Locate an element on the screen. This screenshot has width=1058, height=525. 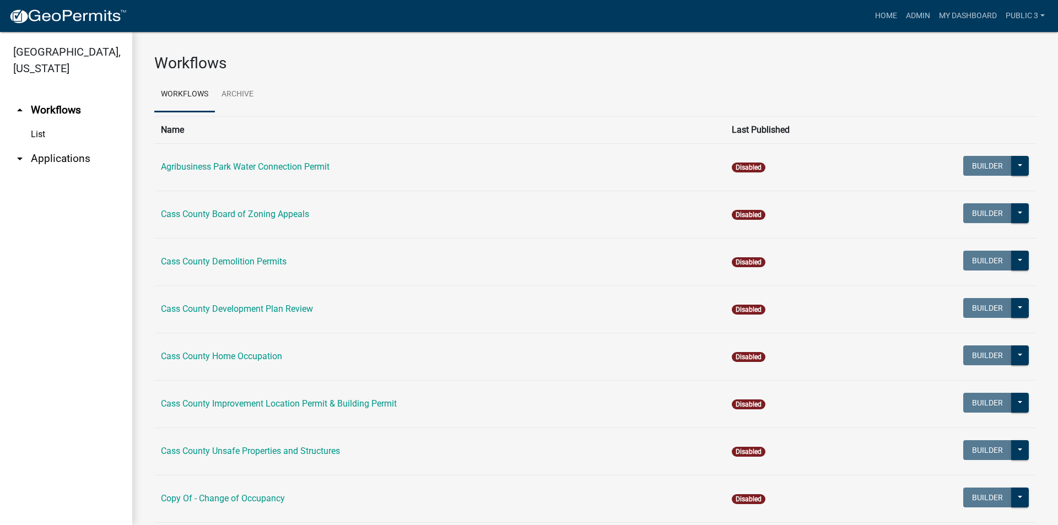
a: Cass County Board of Zoning Appeals is located at coordinates (235, 214).